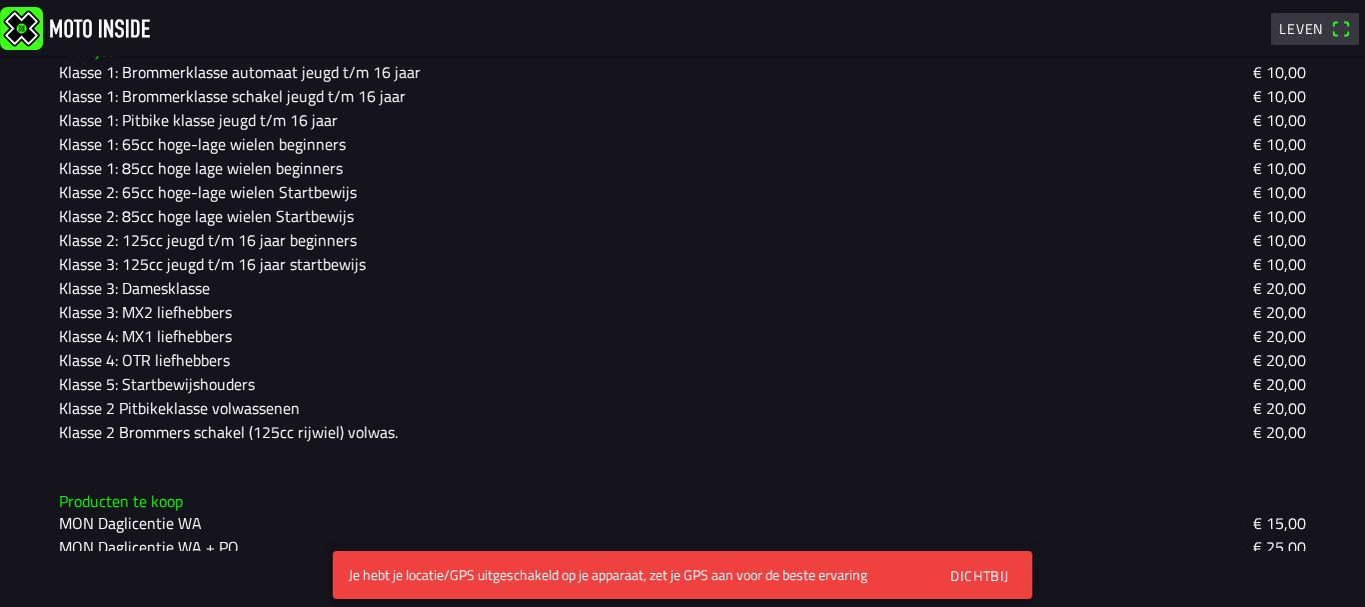 The width and height of the screenshot is (1365, 607). What do you see at coordinates (240, 72) in the screenshot?
I see `font: Klasse 1: Brommerklasse automaat jeugd t/m 16 jaar` at bounding box center [240, 72].